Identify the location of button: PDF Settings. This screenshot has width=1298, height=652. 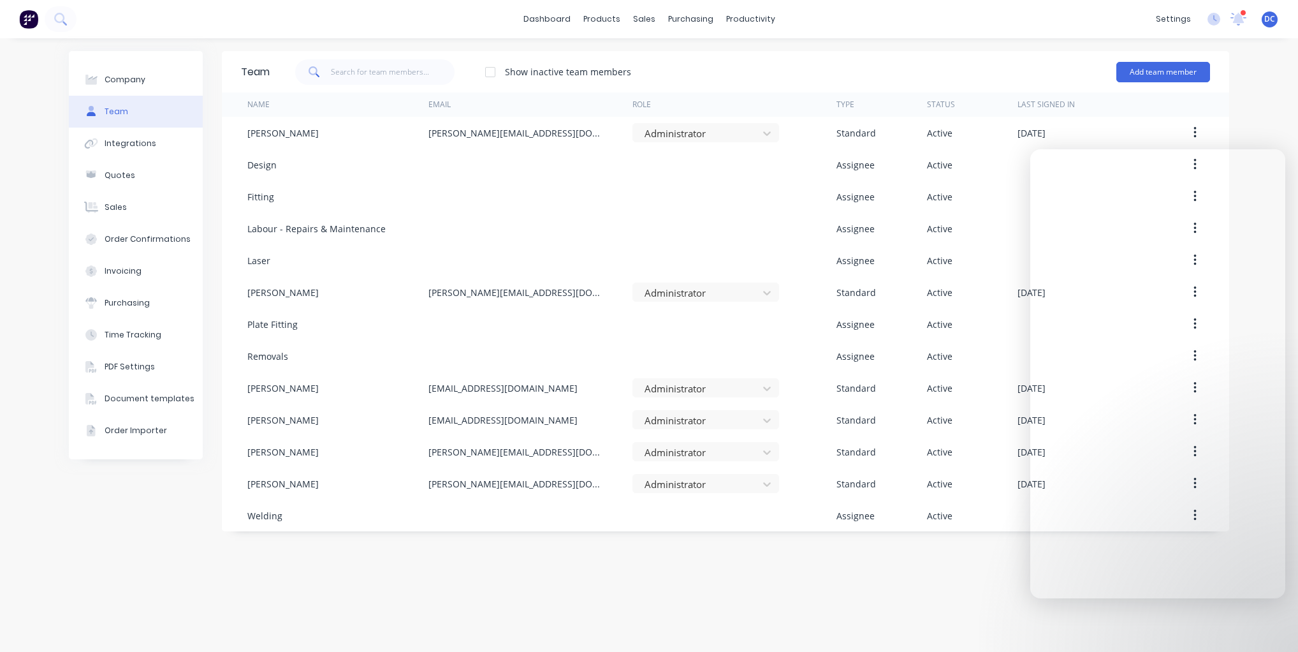
(136, 367).